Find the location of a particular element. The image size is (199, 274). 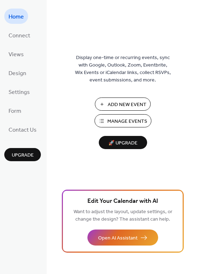

span: Views is located at coordinates (16, 54).